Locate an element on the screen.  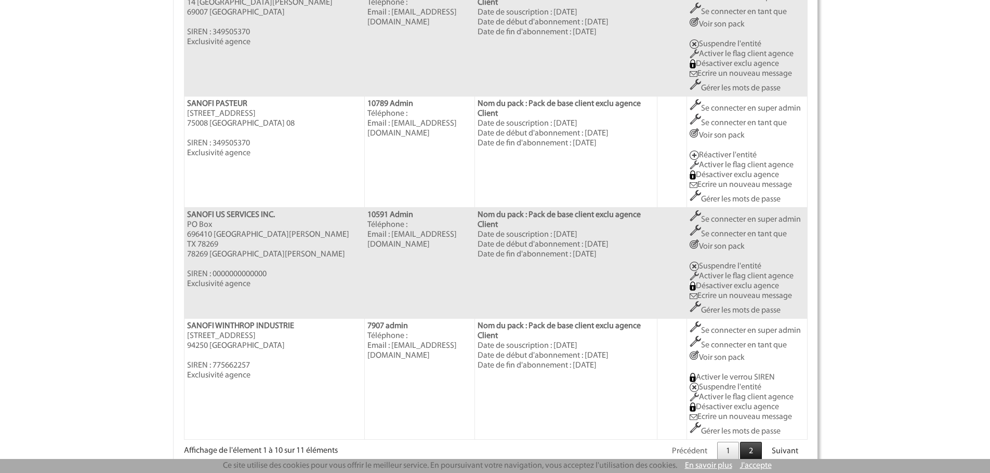
b: SANOFI WINTHROP INDUSTRIE is located at coordinates (241, 326).